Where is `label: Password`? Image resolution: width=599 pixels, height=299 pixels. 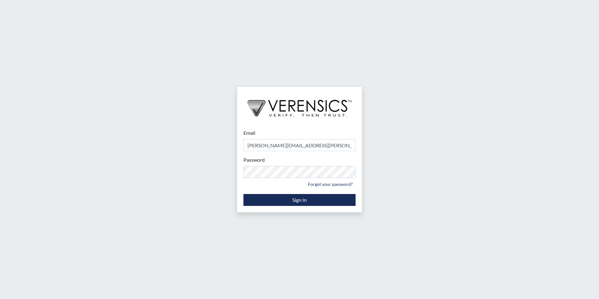
label: Password is located at coordinates (254, 160).